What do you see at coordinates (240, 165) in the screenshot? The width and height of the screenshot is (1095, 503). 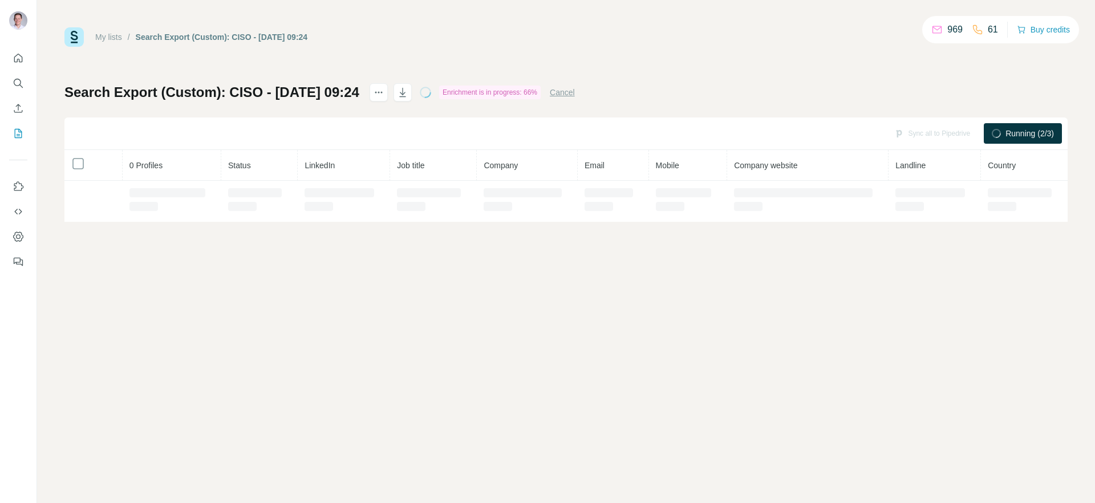 I see `span: Status` at bounding box center [240, 165].